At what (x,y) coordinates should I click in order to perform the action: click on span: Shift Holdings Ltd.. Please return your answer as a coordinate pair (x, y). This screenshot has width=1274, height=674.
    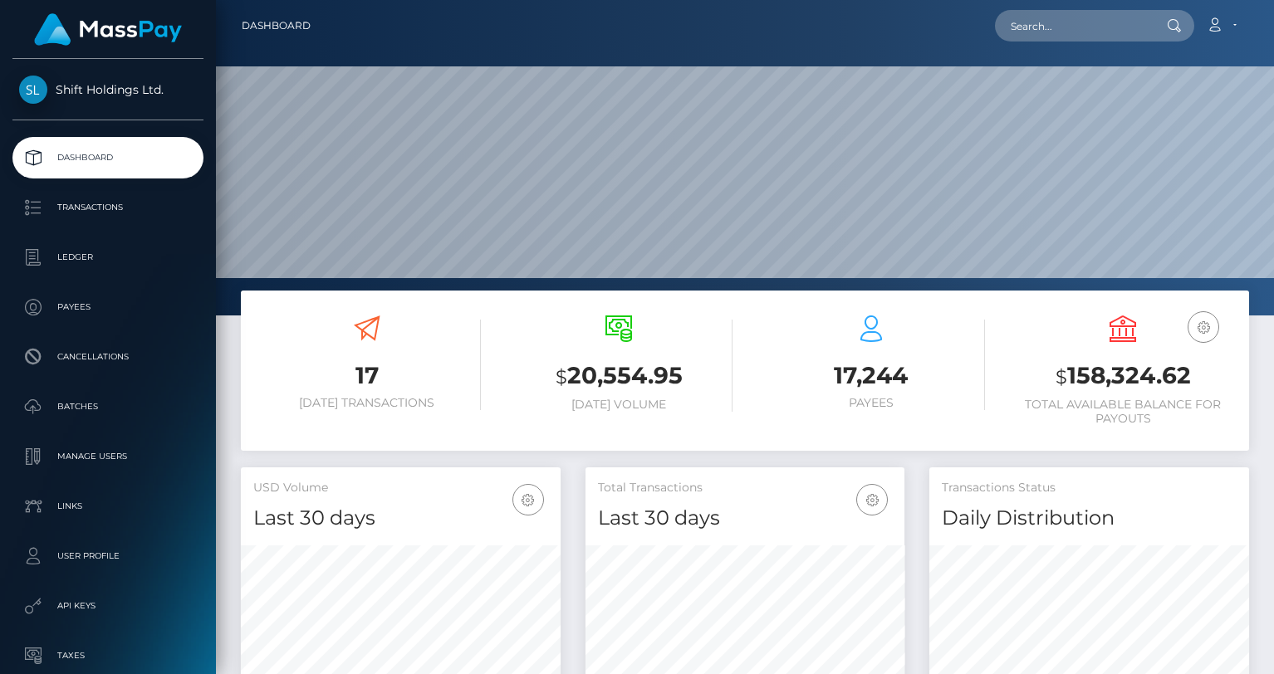
    Looking at the image, I should click on (108, 90).